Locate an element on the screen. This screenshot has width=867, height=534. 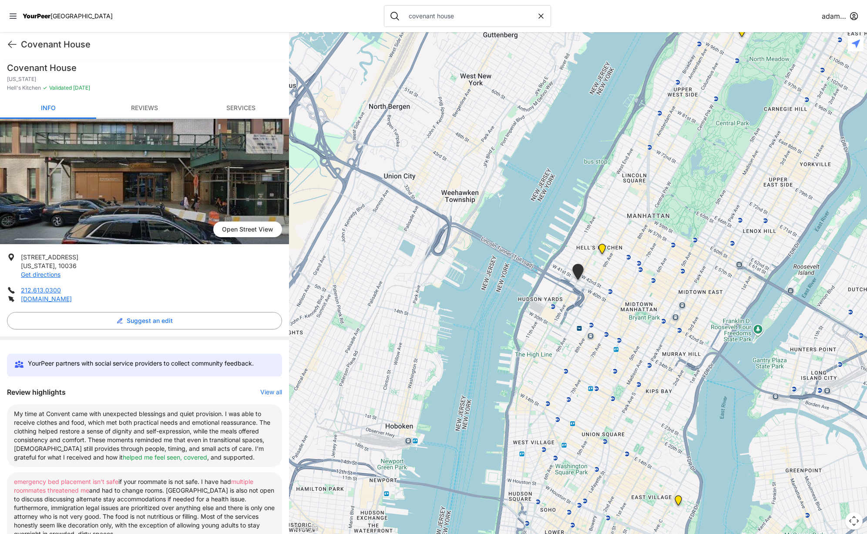
button: Map camera controls is located at coordinates (854, 521).